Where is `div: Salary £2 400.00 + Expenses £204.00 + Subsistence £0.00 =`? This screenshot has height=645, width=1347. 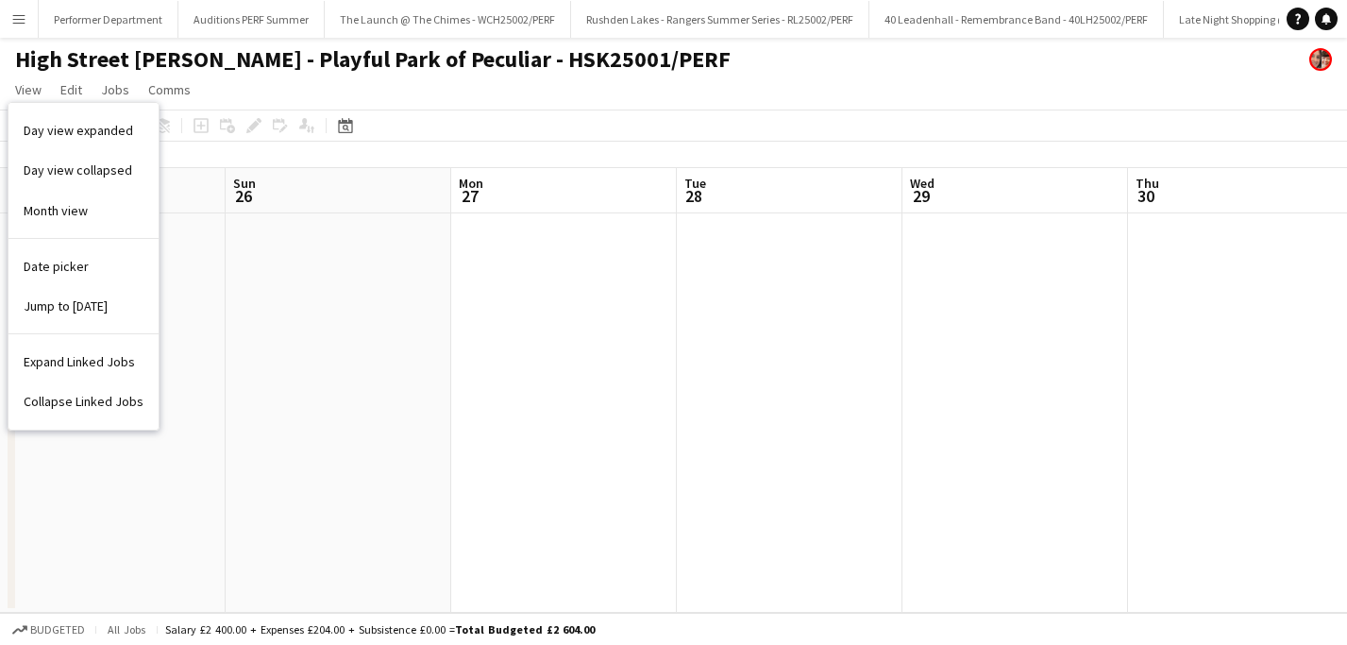
div: Salary £2 400.00 + Expenses £204.00 + Subsistence £0.00 = is located at coordinates (379, 629).